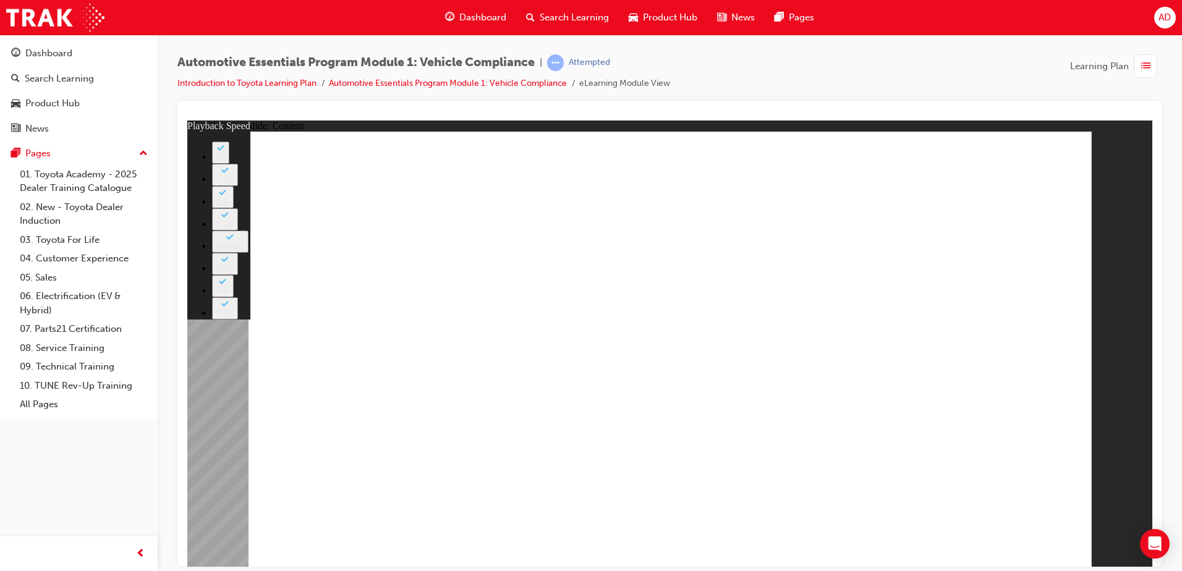  What do you see at coordinates (79, 103) in the screenshot?
I see `a: Product Hub` at bounding box center [79, 103].